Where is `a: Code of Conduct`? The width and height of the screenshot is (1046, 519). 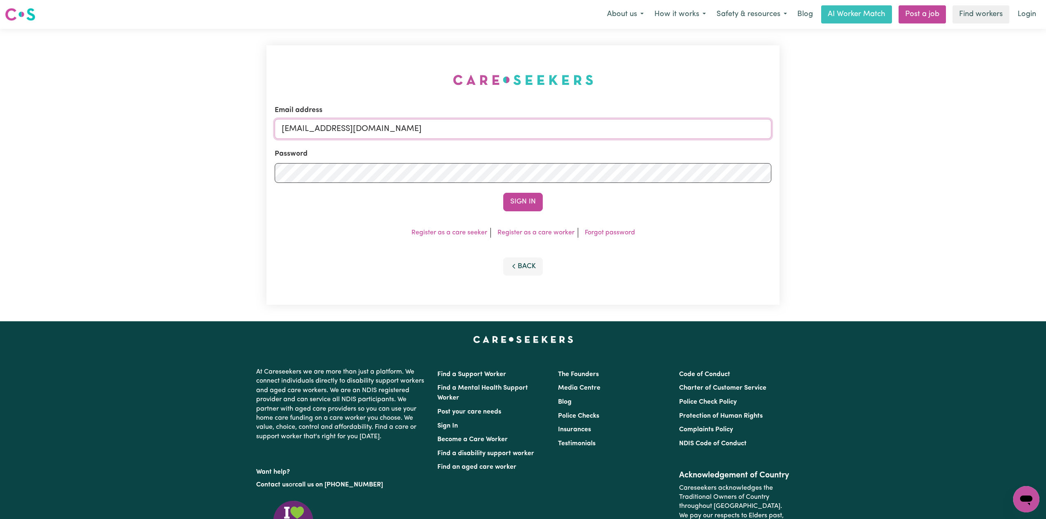 a: Code of Conduct is located at coordinates (705, 374).